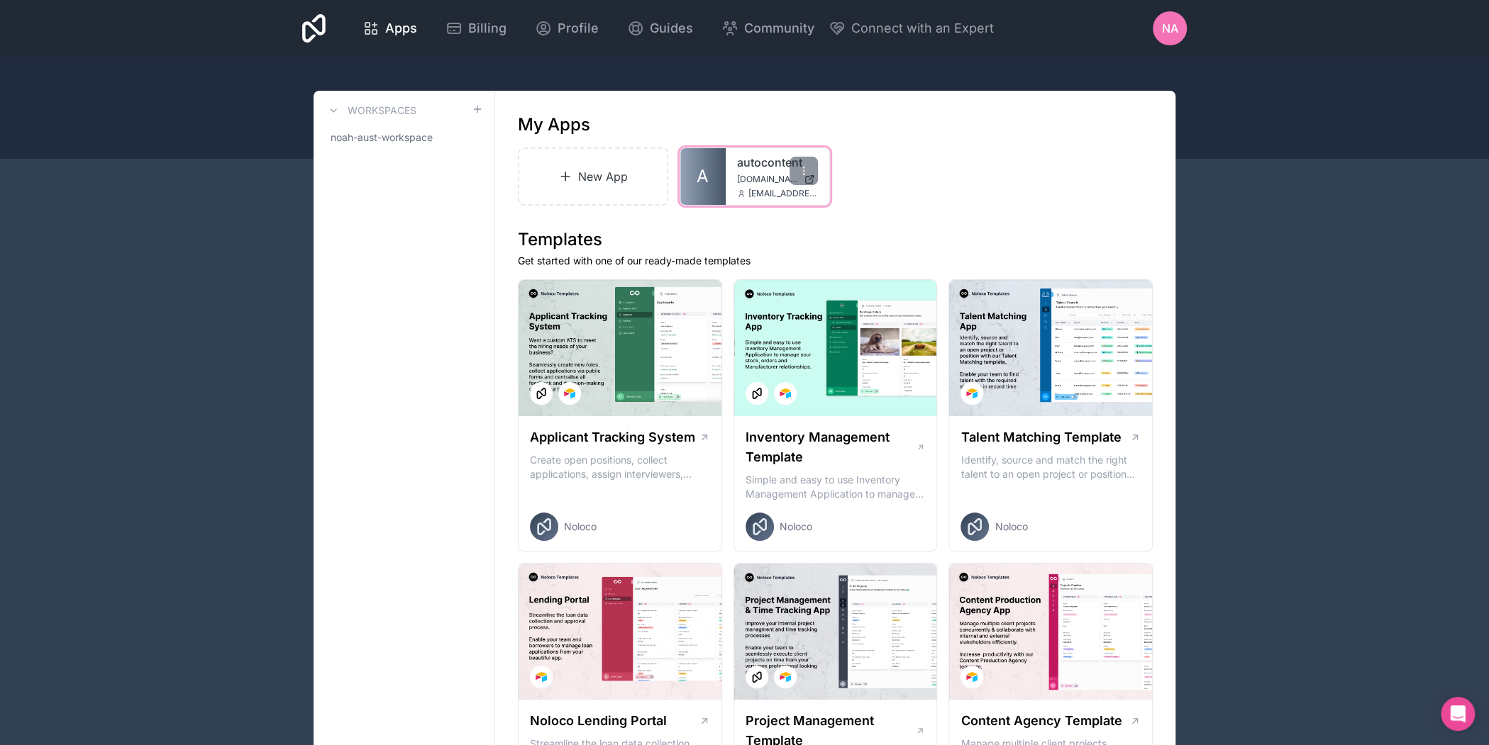 Image resolution: width=1489 pixels, height=745 pixels. I want to click on span: Connect with an Expert, so click(922, 28).